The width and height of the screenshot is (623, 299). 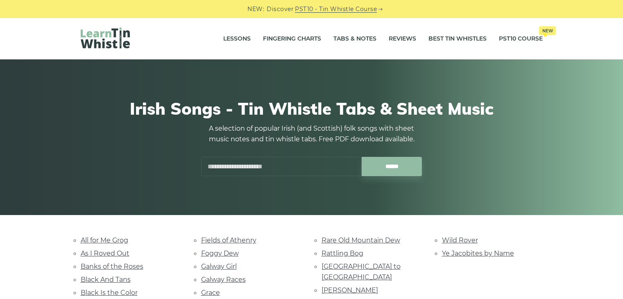 I want to click on a: Grace, so click(x=210, y=292).